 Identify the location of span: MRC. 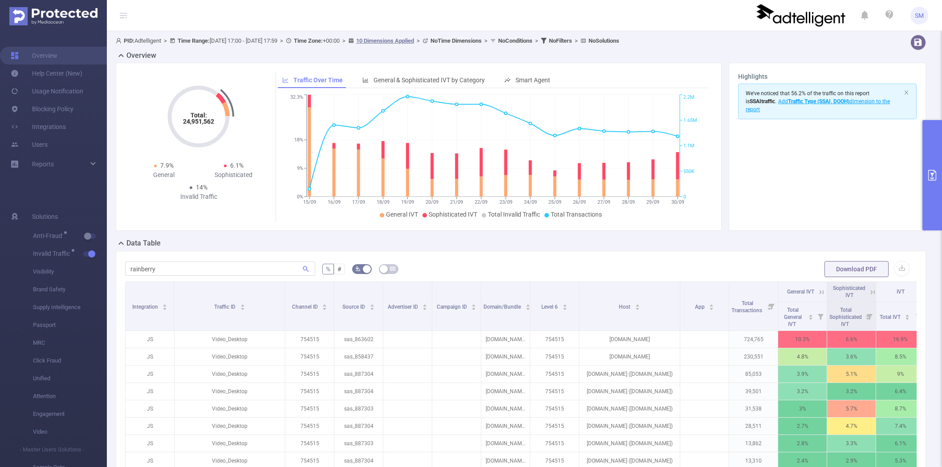
(70, 343).